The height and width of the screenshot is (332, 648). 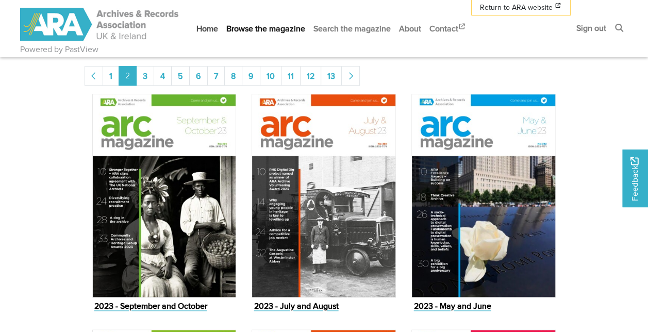 What do you see at coordinates (324, 76) in the screenshot?
I see `nav: pagination` at bounding box center [324, 76].